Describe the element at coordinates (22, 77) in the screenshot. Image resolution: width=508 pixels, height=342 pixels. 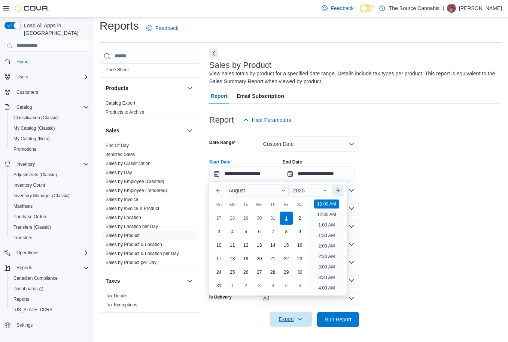
I see `span: Users` at that location.